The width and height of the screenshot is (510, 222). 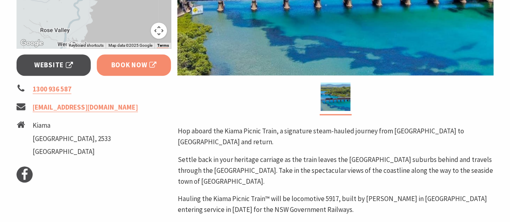 I want to click on a: Open this area in Google Maps (opens a new window), so click(x=32, y=43).